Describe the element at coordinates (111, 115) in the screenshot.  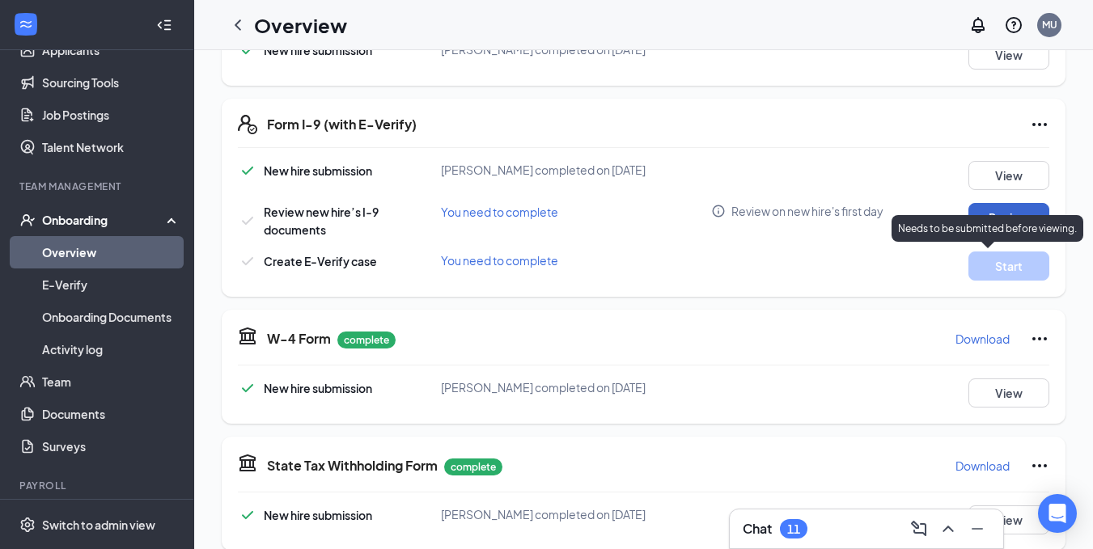
I see `a: Job Postings` at that location.